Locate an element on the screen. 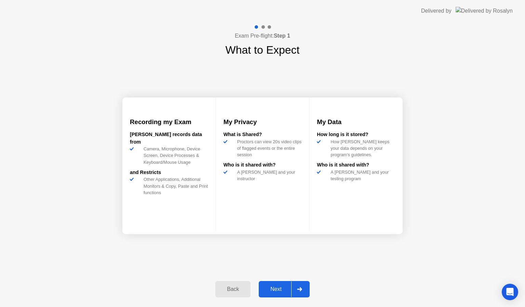  h1: What to Expect is located at coordinates (263, 50).